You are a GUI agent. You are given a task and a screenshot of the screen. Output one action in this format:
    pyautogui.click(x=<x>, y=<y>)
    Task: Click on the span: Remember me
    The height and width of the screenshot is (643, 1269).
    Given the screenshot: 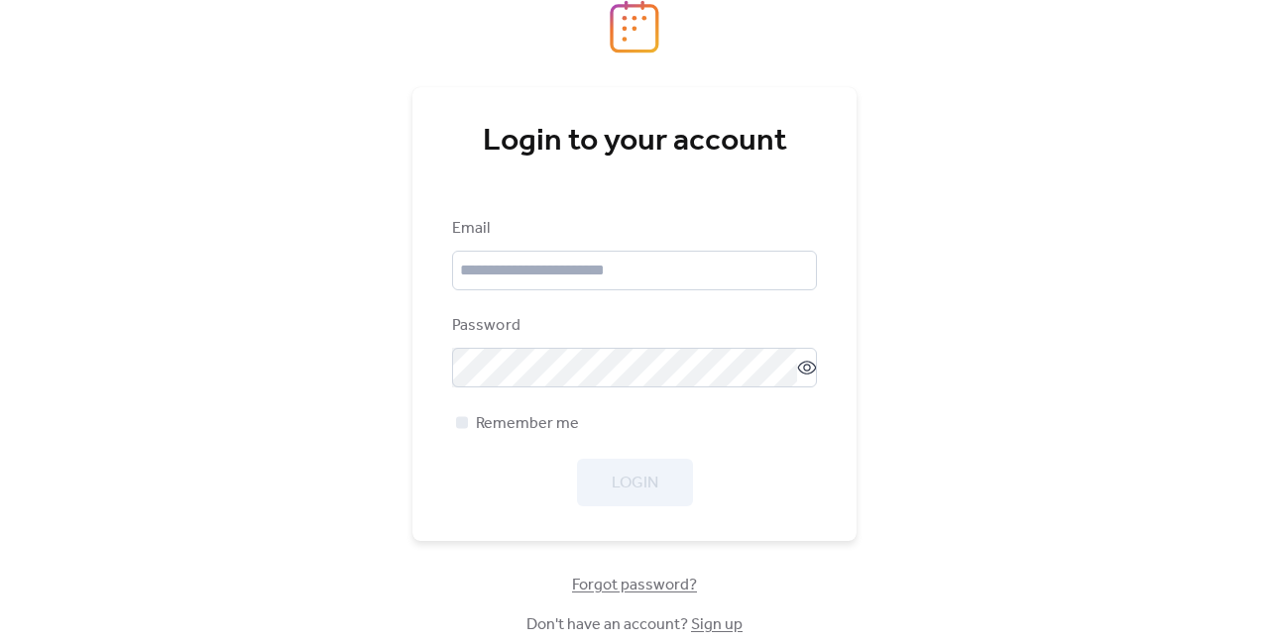 What is the action you would take?
    pyautogui.click(x=527, y=424)
    